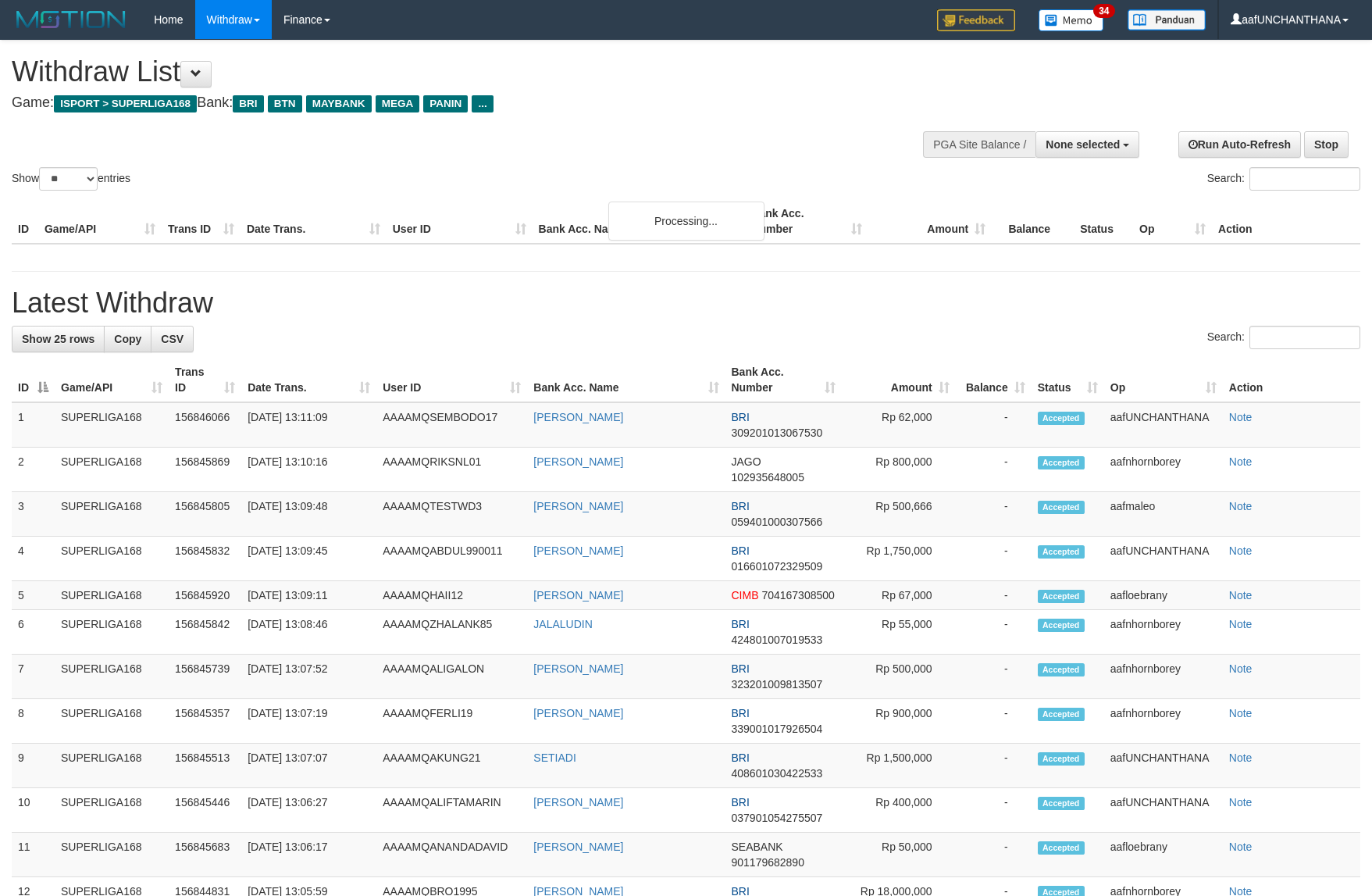 This screenshot has height=896, width=1372. I want to click on td: 156846066, so click(205, 425).